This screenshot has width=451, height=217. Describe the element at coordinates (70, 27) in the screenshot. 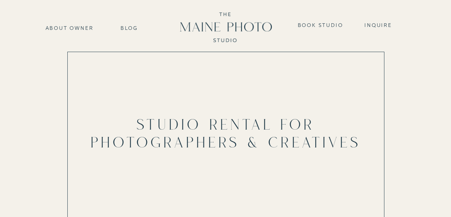

I see `a: about Owner` at that location.